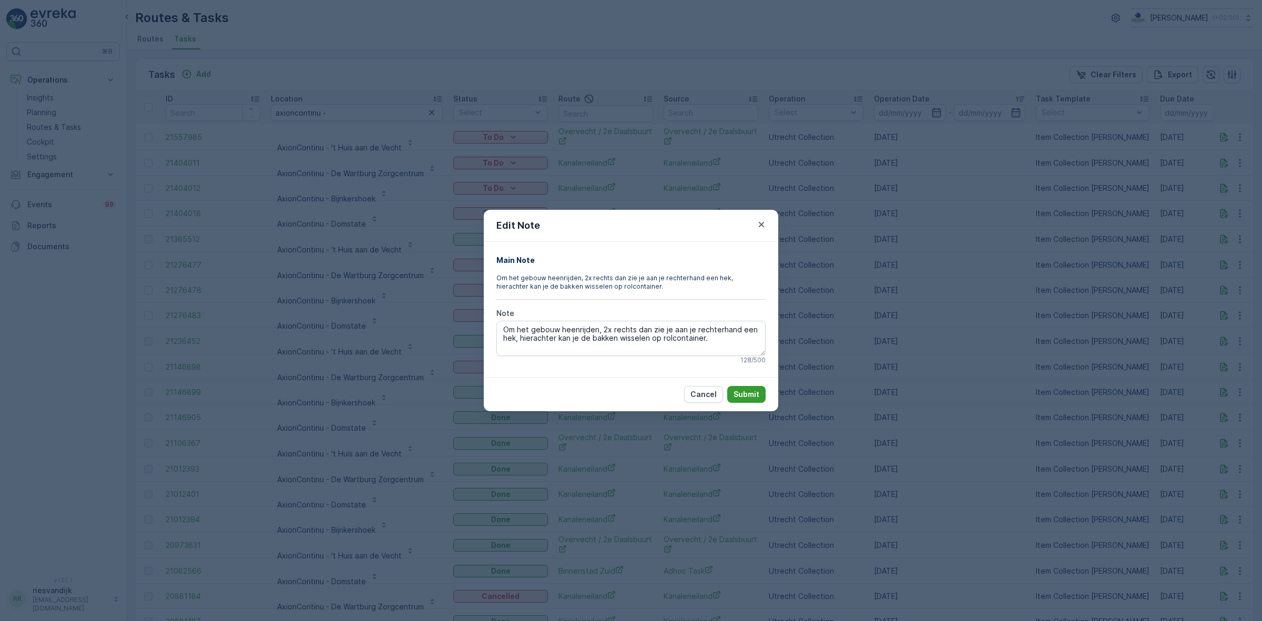 The width and height of the screenshot is (1262, 621). I want to click on p: Submit, so click(746, 394).